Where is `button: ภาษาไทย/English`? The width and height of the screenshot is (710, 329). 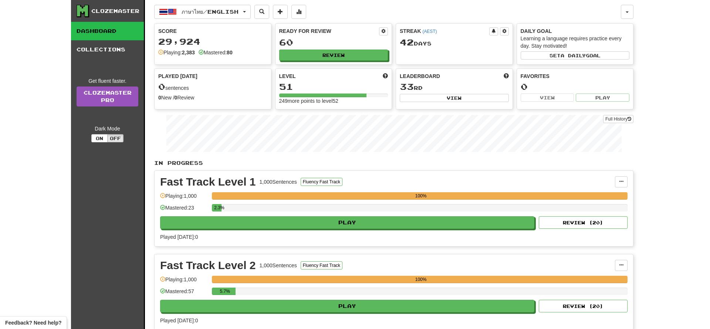
button: ภาษาไทย/English is located at coordinates (202, 12).